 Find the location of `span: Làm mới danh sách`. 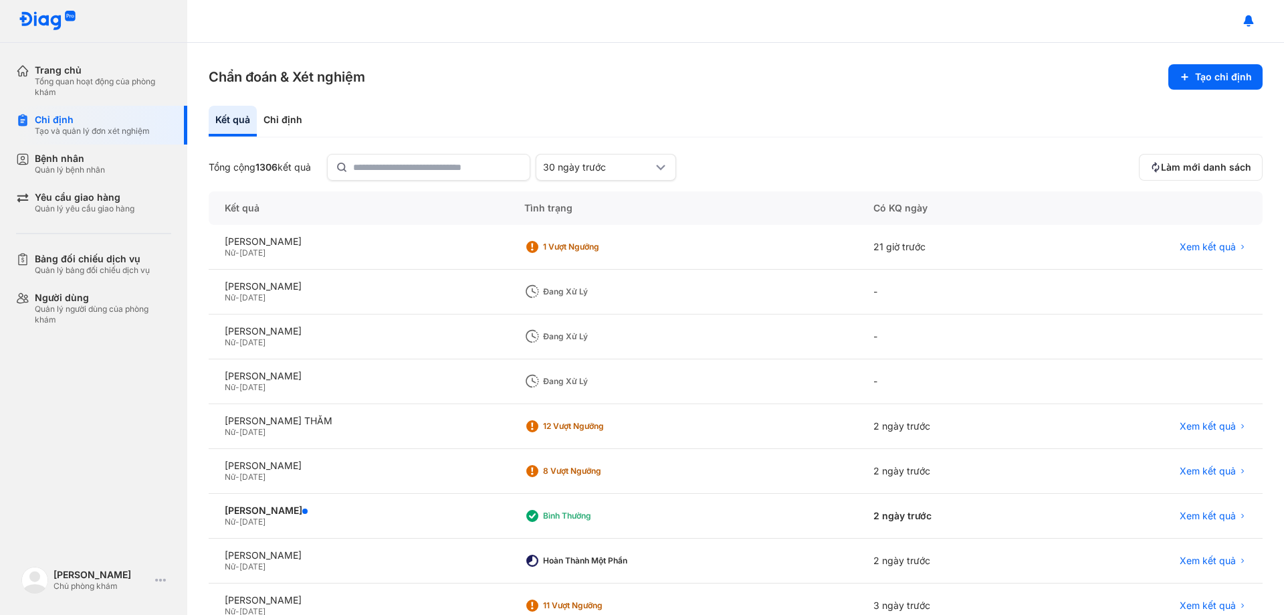

span: Làm mới danh sách is located at coordinates (1206, 167).